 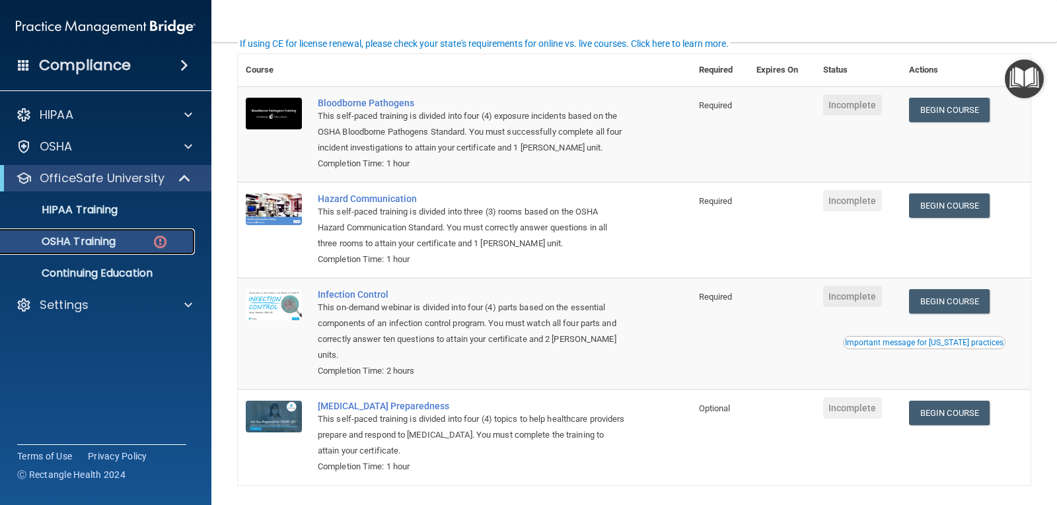 I want to click on div: This on-demand webinar is divided into four (4) parts based on the essential components of an inf..., so click(x=471, y=332).